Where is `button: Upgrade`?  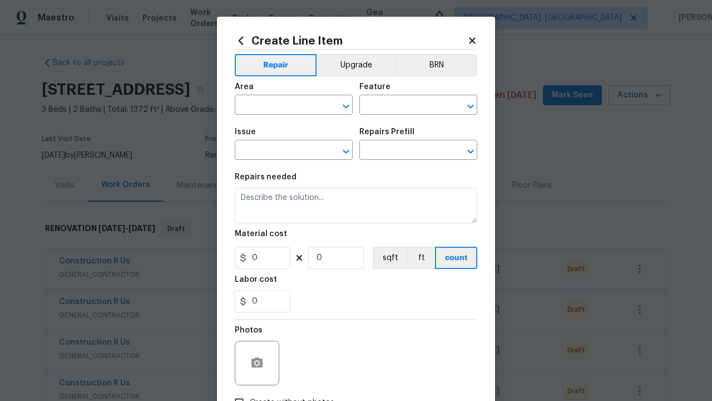
button: Upgrade is located at coordinates (356, 65).